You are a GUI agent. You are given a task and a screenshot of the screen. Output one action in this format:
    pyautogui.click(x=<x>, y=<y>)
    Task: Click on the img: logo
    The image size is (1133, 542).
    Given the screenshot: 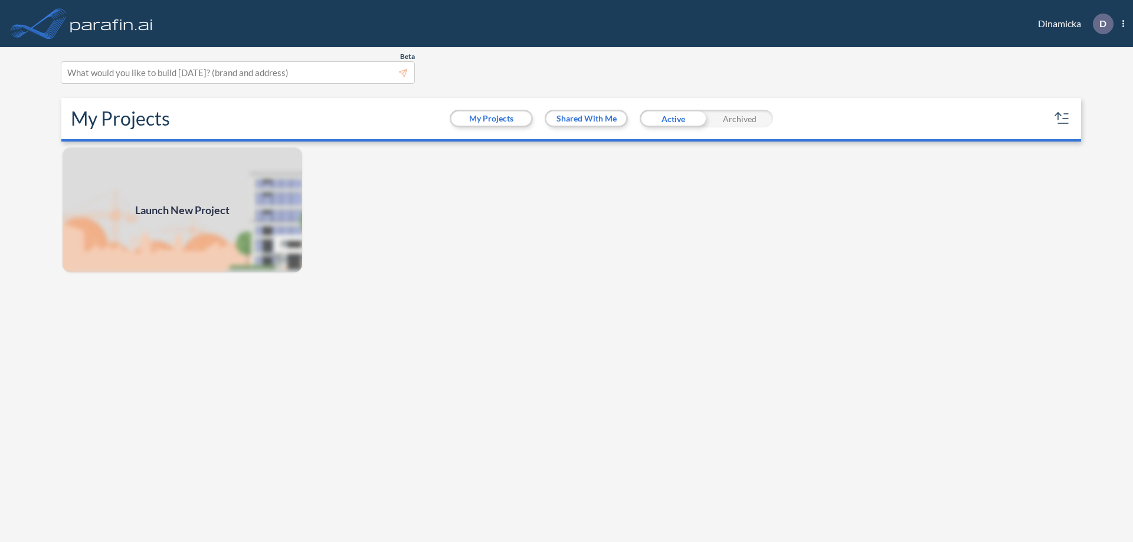 What is the action you would take?
    pyautogui.click(x=111, y=24)
    